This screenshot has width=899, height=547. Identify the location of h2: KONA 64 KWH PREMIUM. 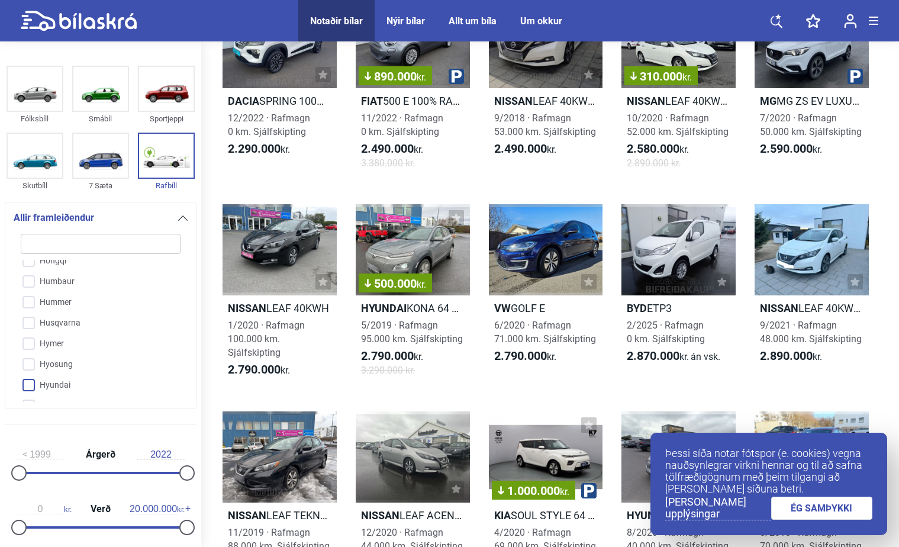
(412, 308).